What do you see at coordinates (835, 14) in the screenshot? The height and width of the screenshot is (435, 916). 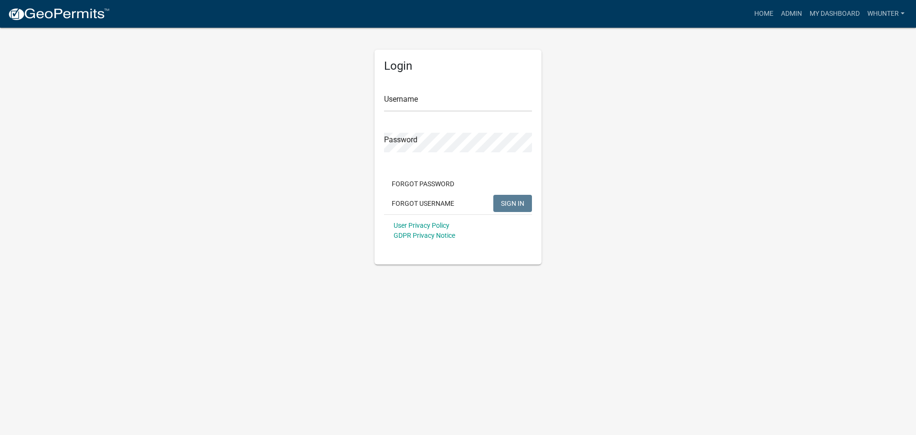 I see `a: My Dashboard` at bounding box center [835, 14].